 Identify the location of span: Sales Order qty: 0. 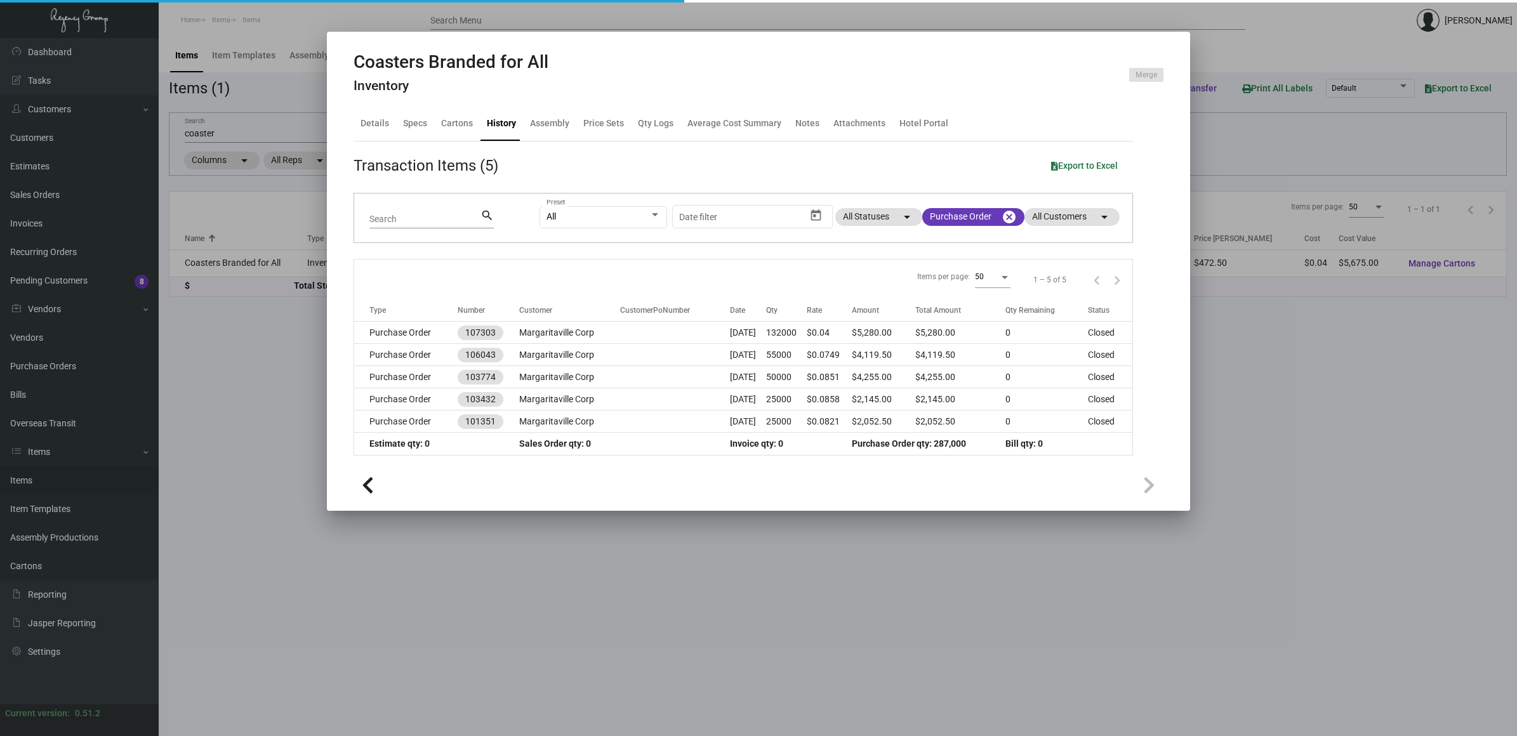
(555, 444).